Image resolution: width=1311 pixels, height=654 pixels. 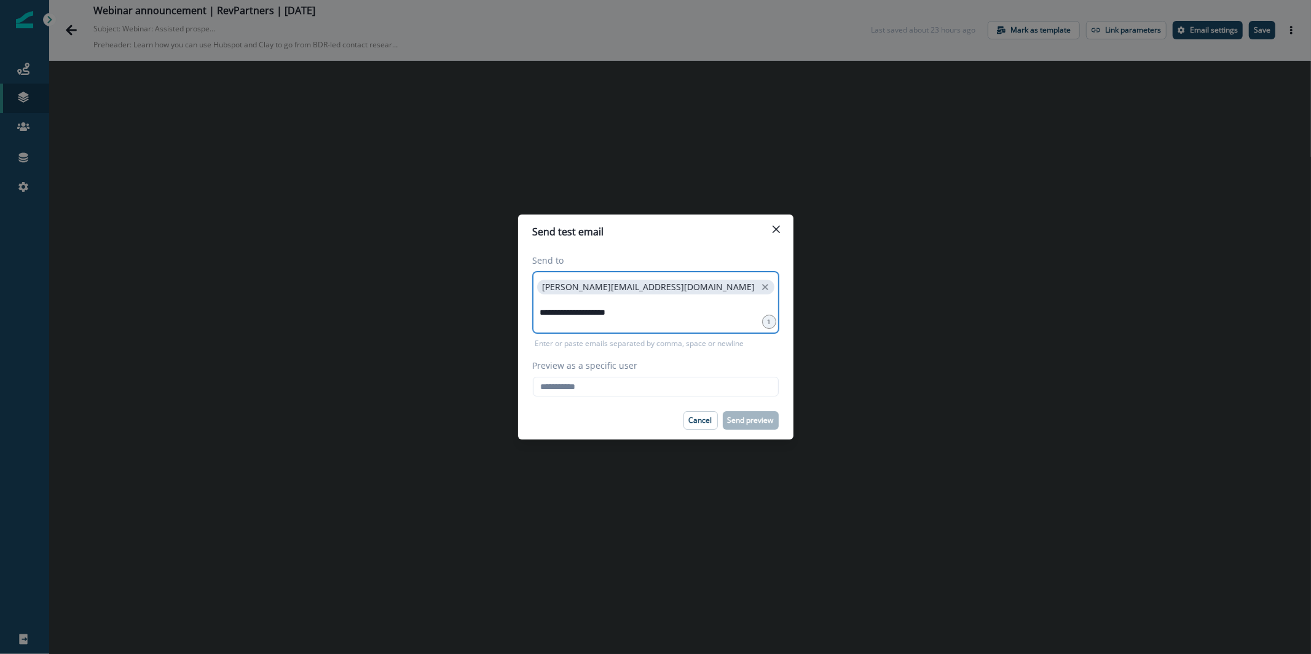 What do you see at coordinates (652, 260) in the screenshot?
I see `label: Send to` at bounding box center [652, 260].